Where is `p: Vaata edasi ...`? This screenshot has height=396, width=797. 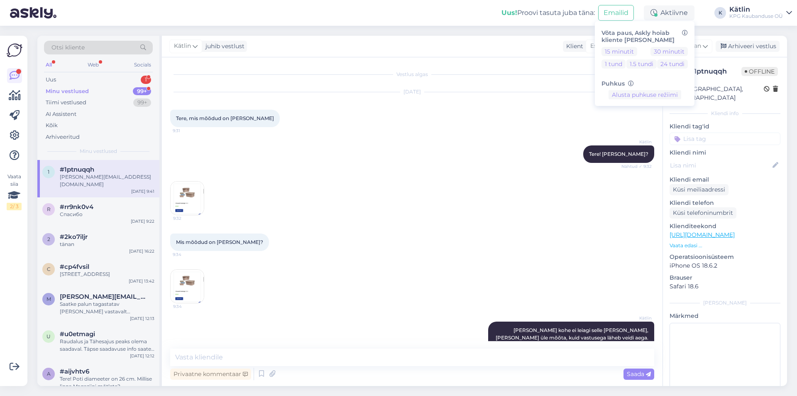 p: Vaata edasi ... is located at coordinates (725, 245).